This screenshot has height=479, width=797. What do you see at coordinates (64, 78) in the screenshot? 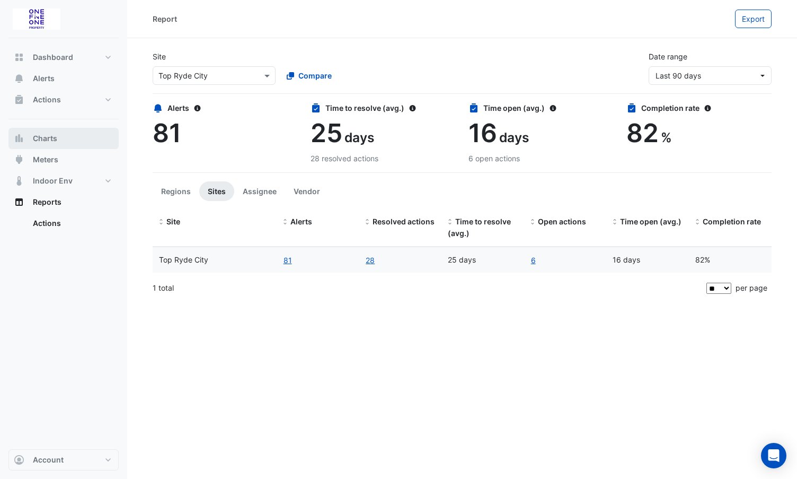
I see `button: Alerts` at bounding box center [64, 78].